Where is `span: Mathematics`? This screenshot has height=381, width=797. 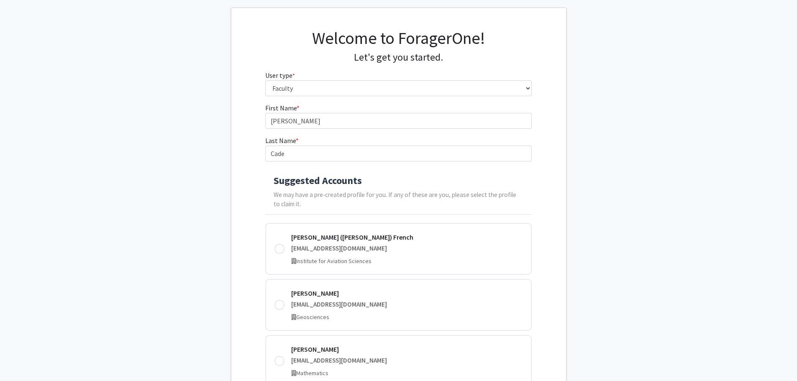 span: Mathematics is located at coordinates (312, 373).